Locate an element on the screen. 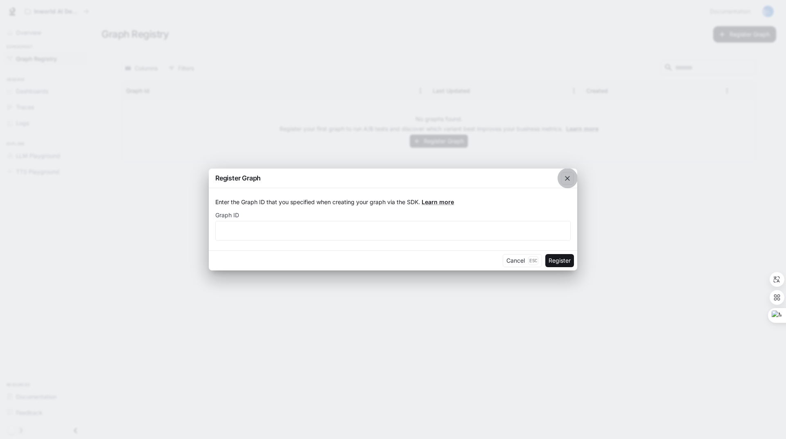 This screenshot has width=786, height=439. p: Esc is located at coordinates (533, 261).